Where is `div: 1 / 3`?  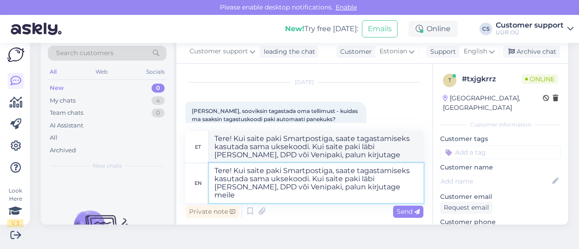
div: 1 / 3 is located at coordinates (15, 223).